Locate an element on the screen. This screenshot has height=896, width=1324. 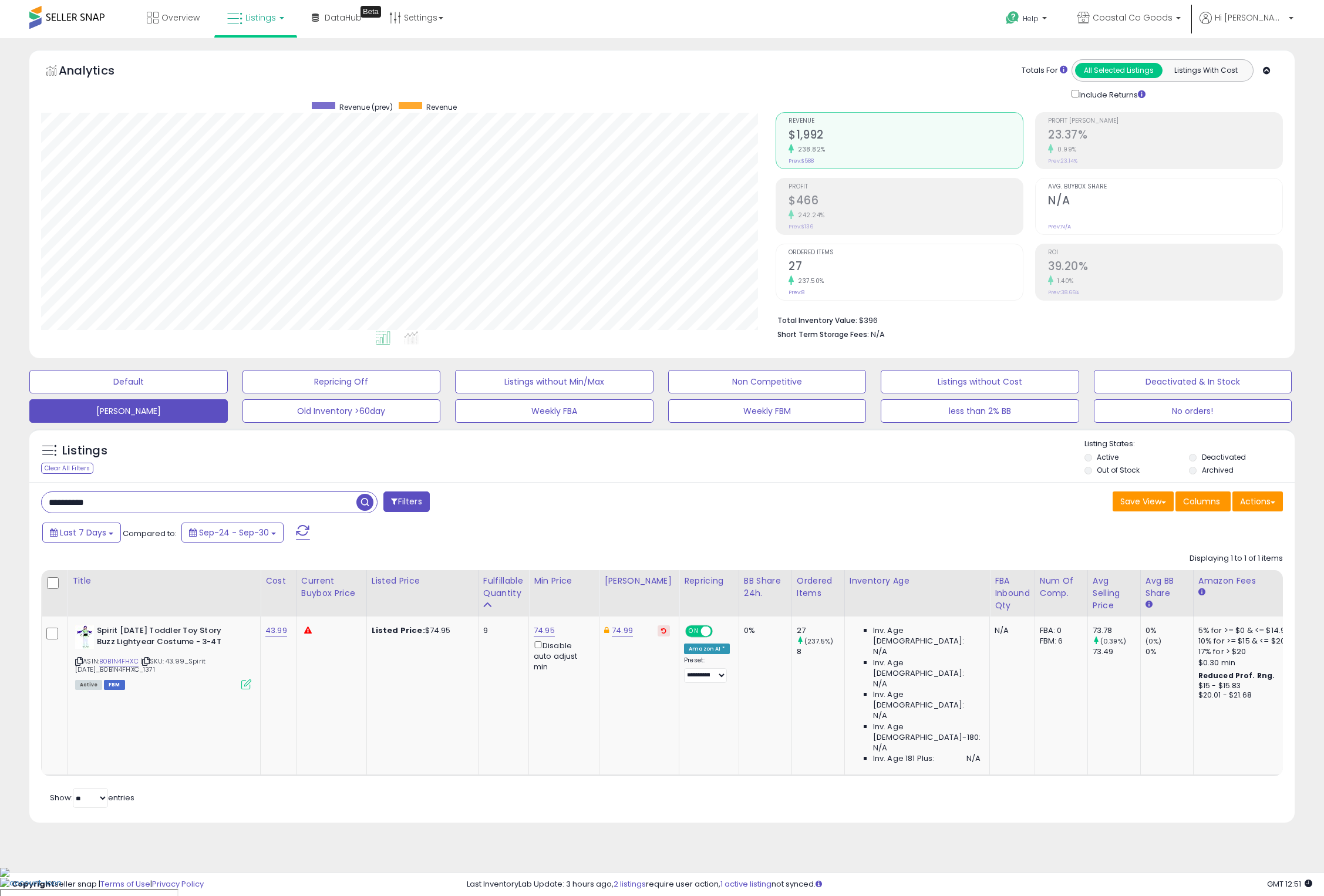
div: 9 is located at coordinates (502, 631).